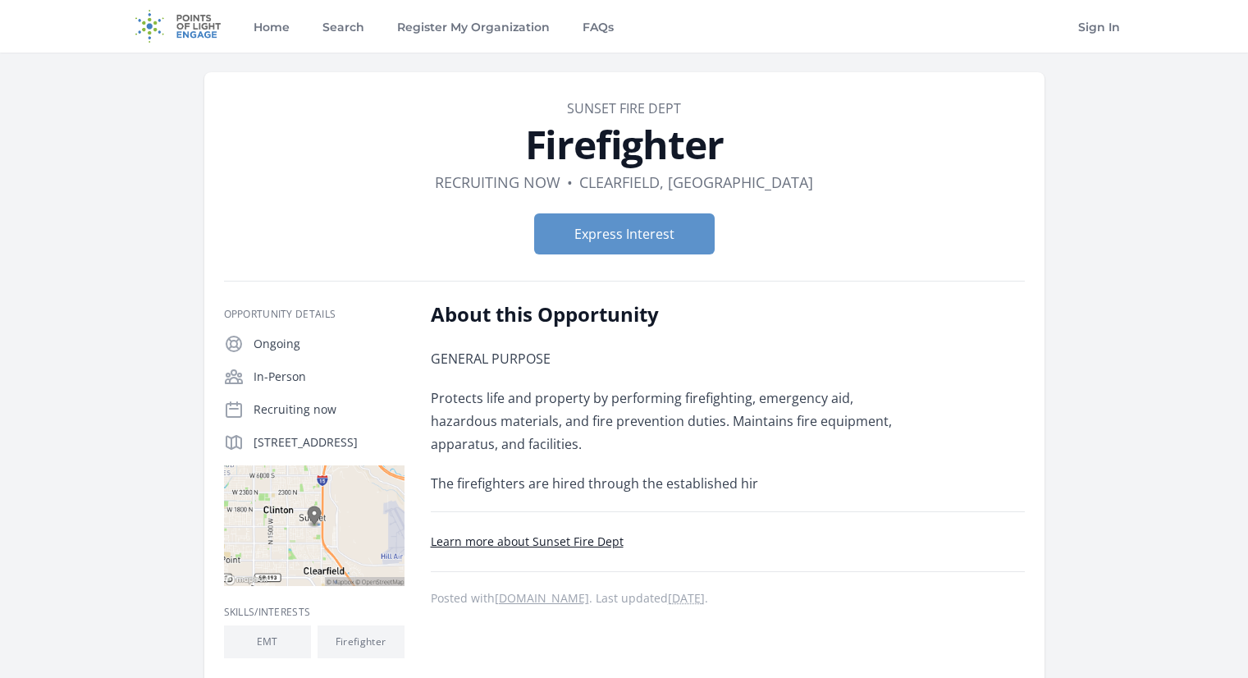  Describe the element at coordinates (314, 612) in the screenshot. I see `h3: Skills/Interests` at that location.